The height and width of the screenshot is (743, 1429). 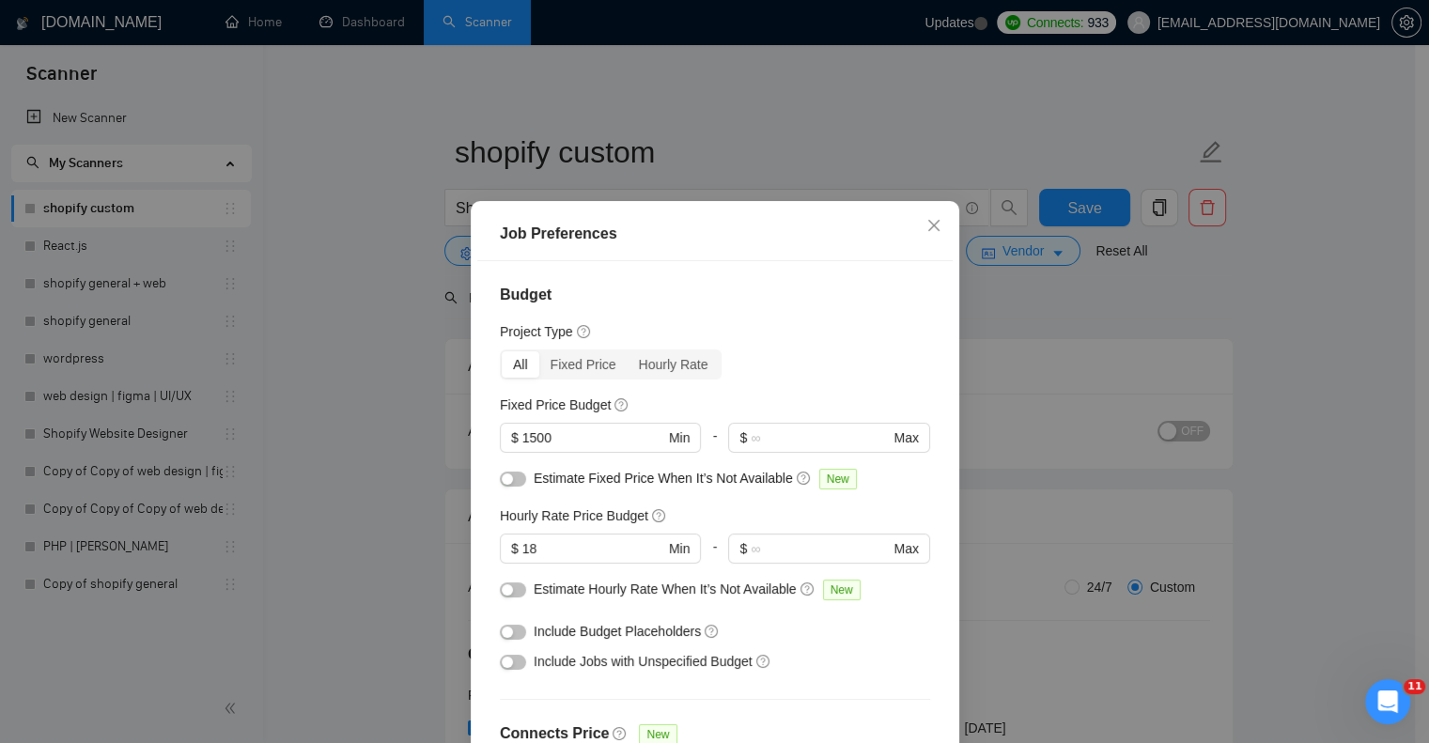 I want to click on div: Fixed Price, so click(x=583, y=365).